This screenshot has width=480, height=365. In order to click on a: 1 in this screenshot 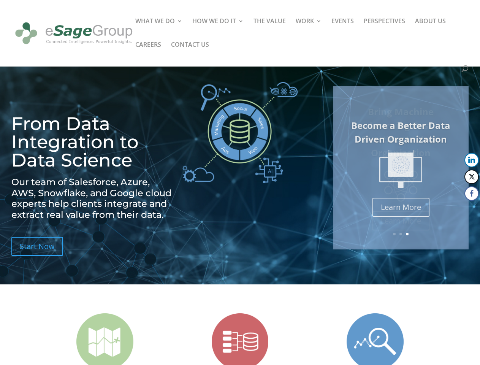, I will do `click(394, 234)`.